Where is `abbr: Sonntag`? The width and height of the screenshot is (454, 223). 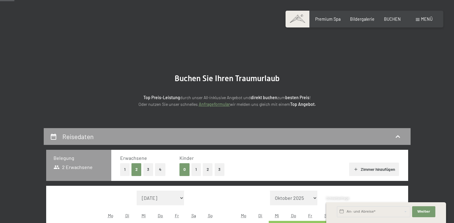 abbr: Sonntag is located at coordinates (210, 216).